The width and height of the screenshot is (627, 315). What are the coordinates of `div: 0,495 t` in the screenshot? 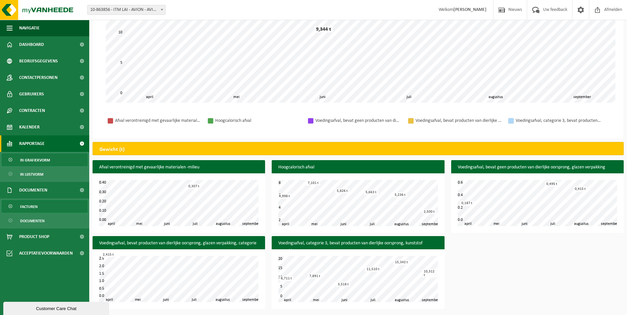 It's located at (551, 184).